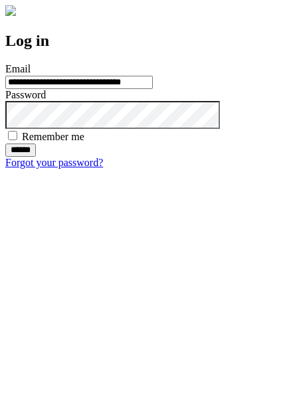  I want to click on label: Password, so click(25, 94).